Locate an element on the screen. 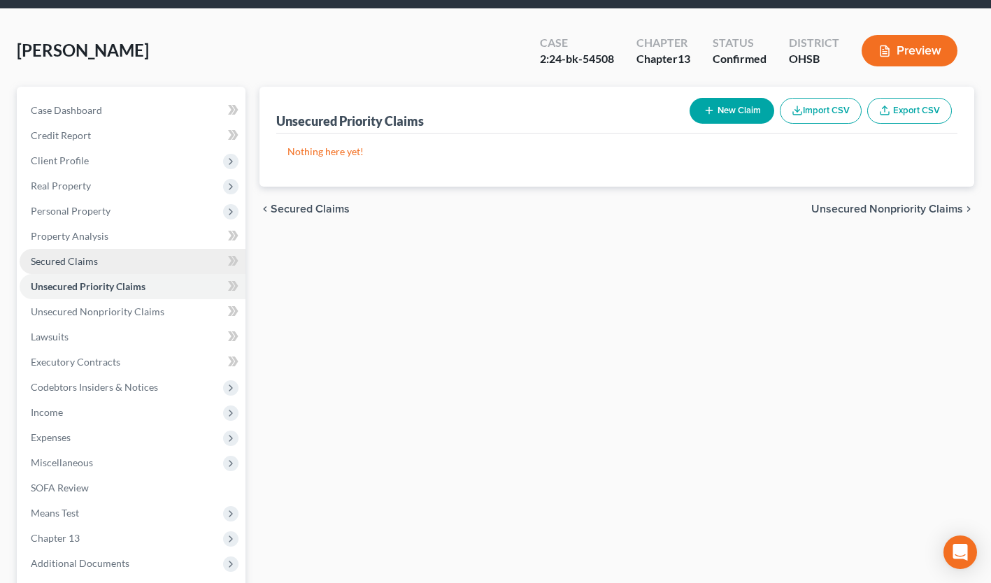 The height and width of the screenshot is (583, 991). span: Unsecured Priority Claims is located at coordinates (88, 286).